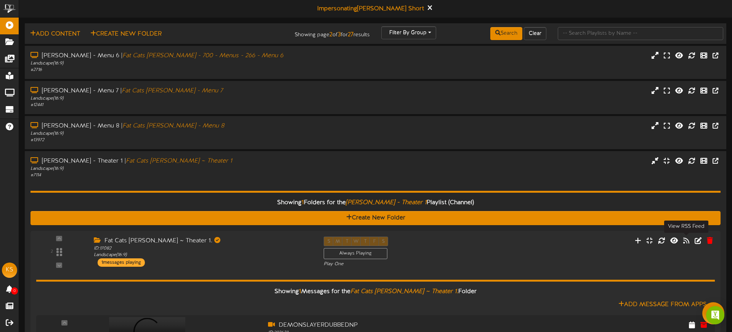 The image size is (732, 332). What do you see at coordinates (171, 105) in the screenshot?
I see `div: # 12441` at bounding box center [171, 105].